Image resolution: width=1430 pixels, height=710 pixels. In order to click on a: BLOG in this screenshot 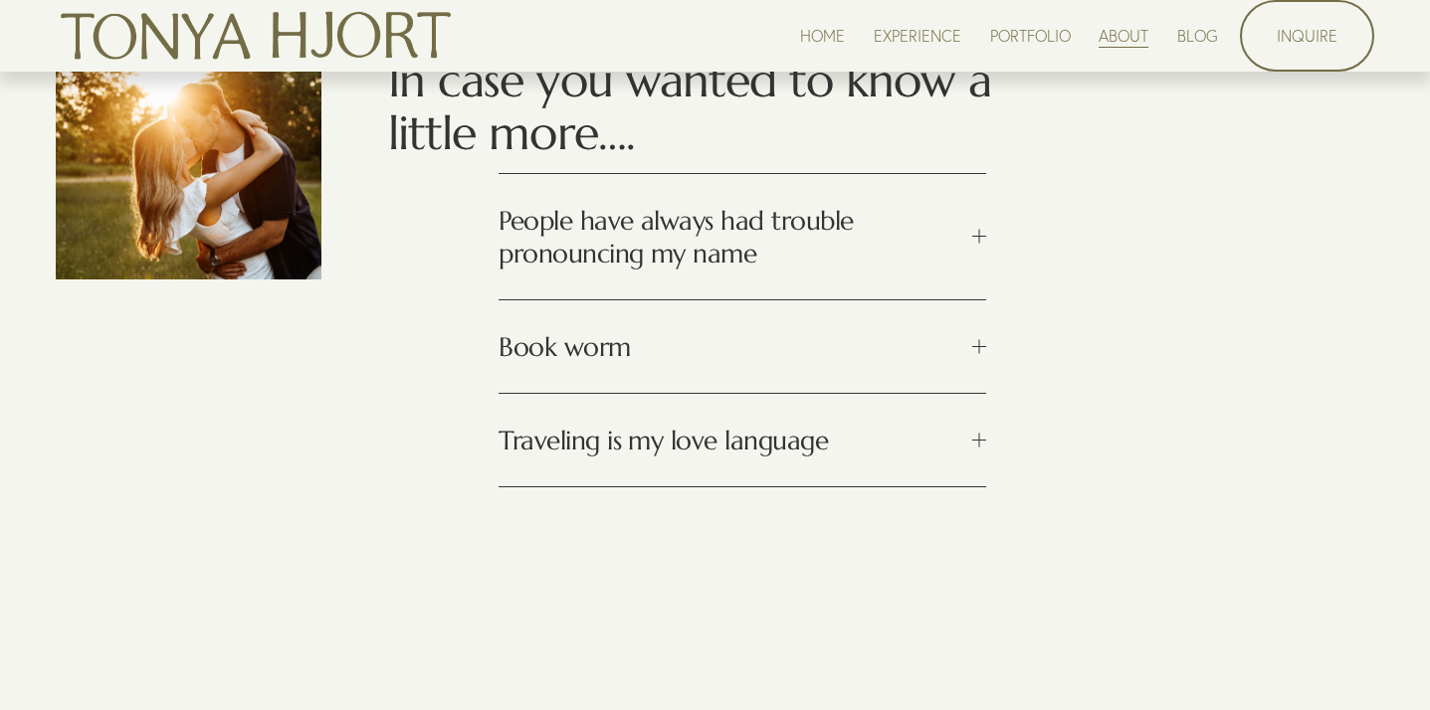, I will do `click(1197, 35)`.